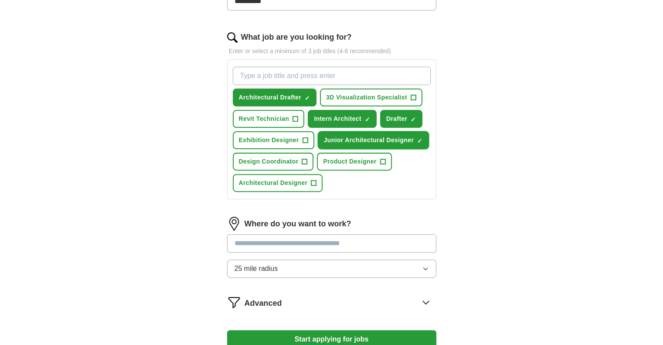 Image resolution: width=663 pixels, height=345 pixels. What do you see at coordinates (273, 183) in the screenshot?
I see `span: Architectural Designer` at bounding box center [273, 183].